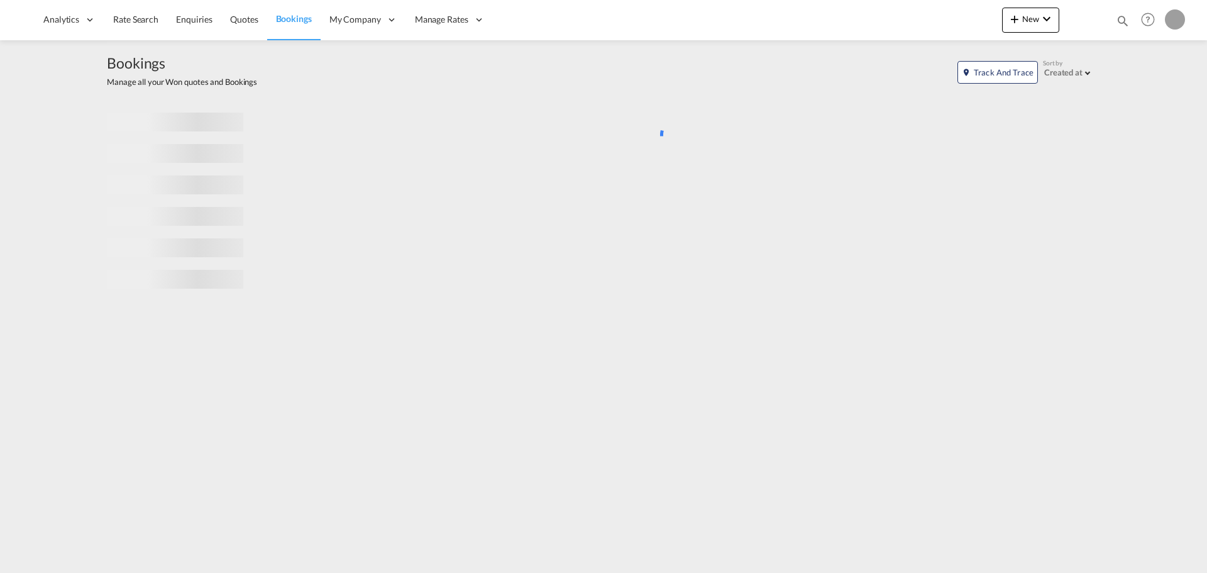 The width and height of the screenshot is (1207, 573). Describe the element at coordinates (1123, 23) in the screenshot. I see `div: icon-magnify` at that location.